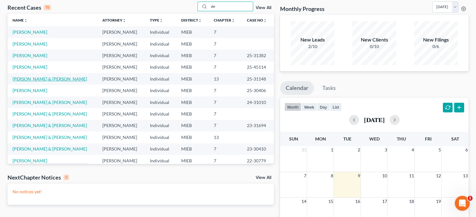 The image size is (476, 217). What do you see at coordinates (38, 178) in the screenshot?
I see `div: NextChapter Notices` at bounding box center [38, 178].